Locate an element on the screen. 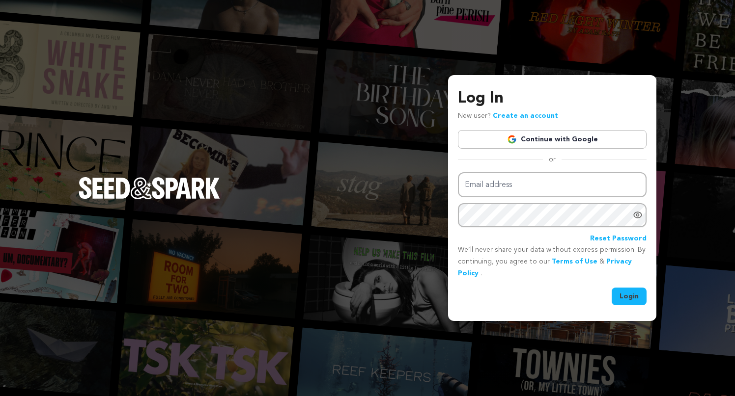 The image size is (735, 396). p: New user? is located at coordinates (508, 116).